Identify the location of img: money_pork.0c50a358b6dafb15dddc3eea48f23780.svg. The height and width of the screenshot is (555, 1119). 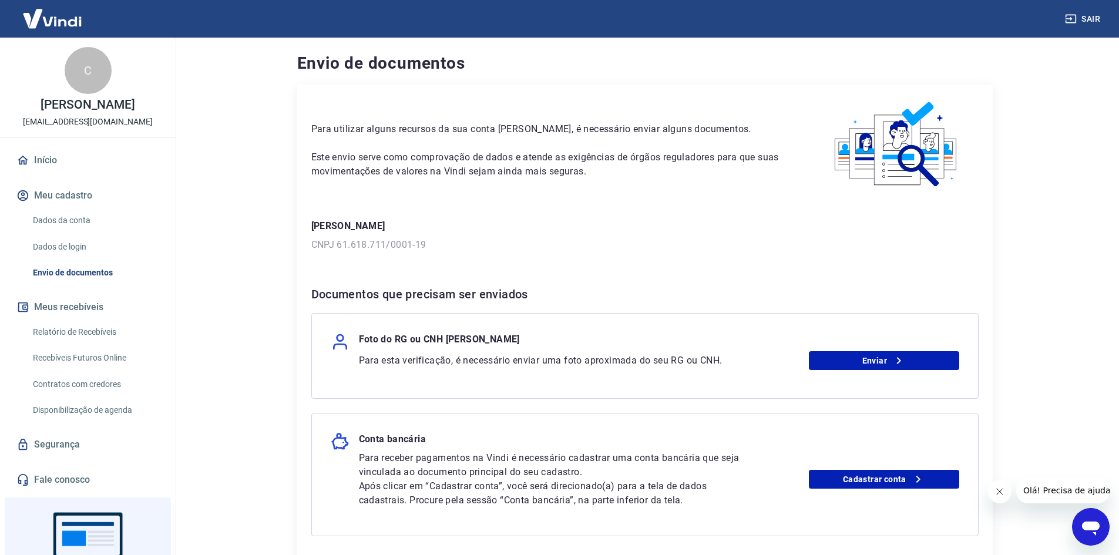
(340, 442).